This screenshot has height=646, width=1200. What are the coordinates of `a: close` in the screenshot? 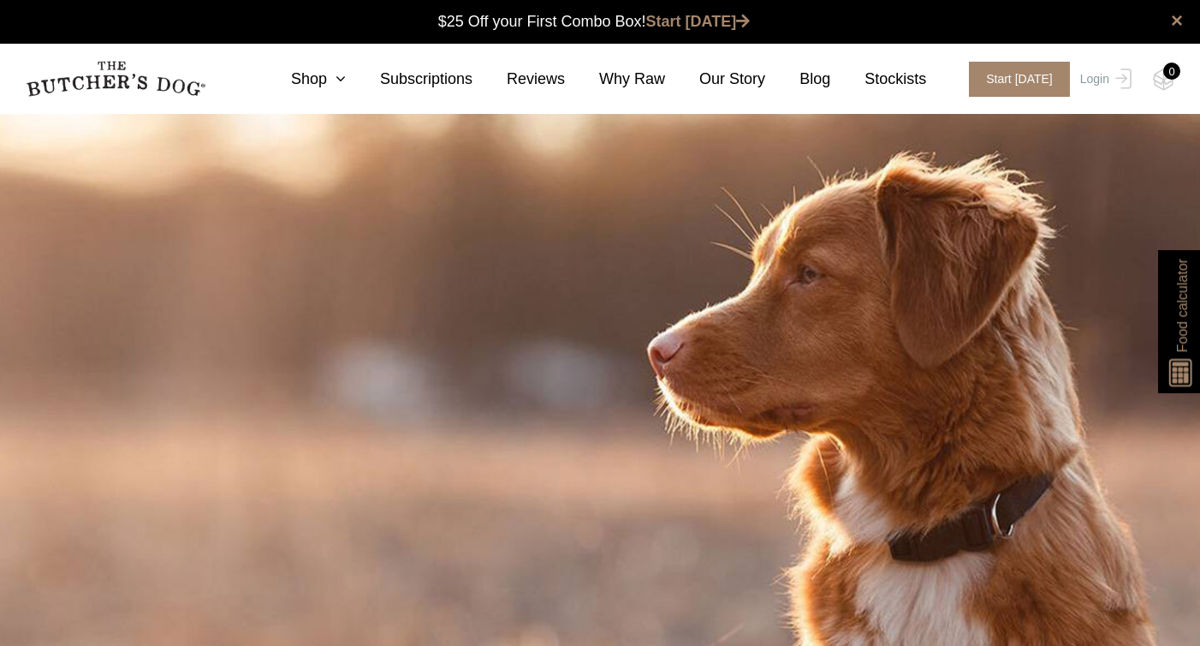 It's located at (1177, 21).